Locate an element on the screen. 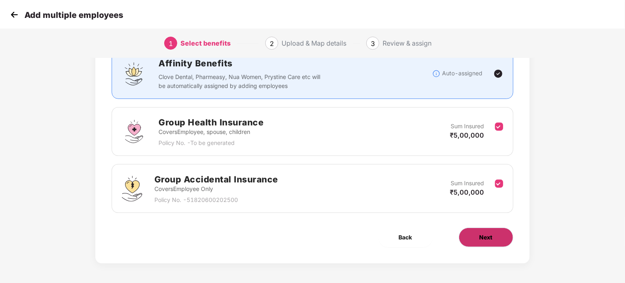 Image resolution: width=625 pixels, height=283 pixels. p: Covers Employee, spouse, children is located at coordinates (211, 132).